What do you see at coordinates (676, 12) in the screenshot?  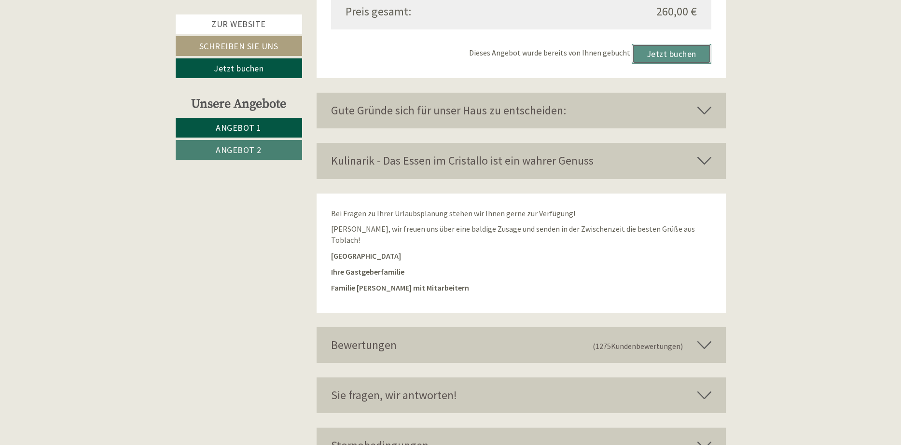 I see `span: 260,00 €` at bounding box center [676, 12].